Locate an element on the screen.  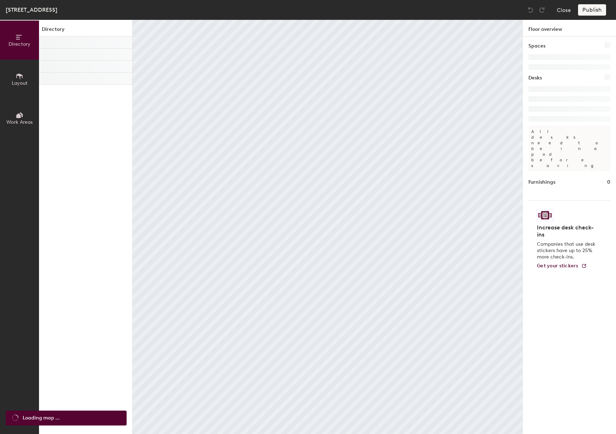
h1: 0 is located at coordinates (609, 182).